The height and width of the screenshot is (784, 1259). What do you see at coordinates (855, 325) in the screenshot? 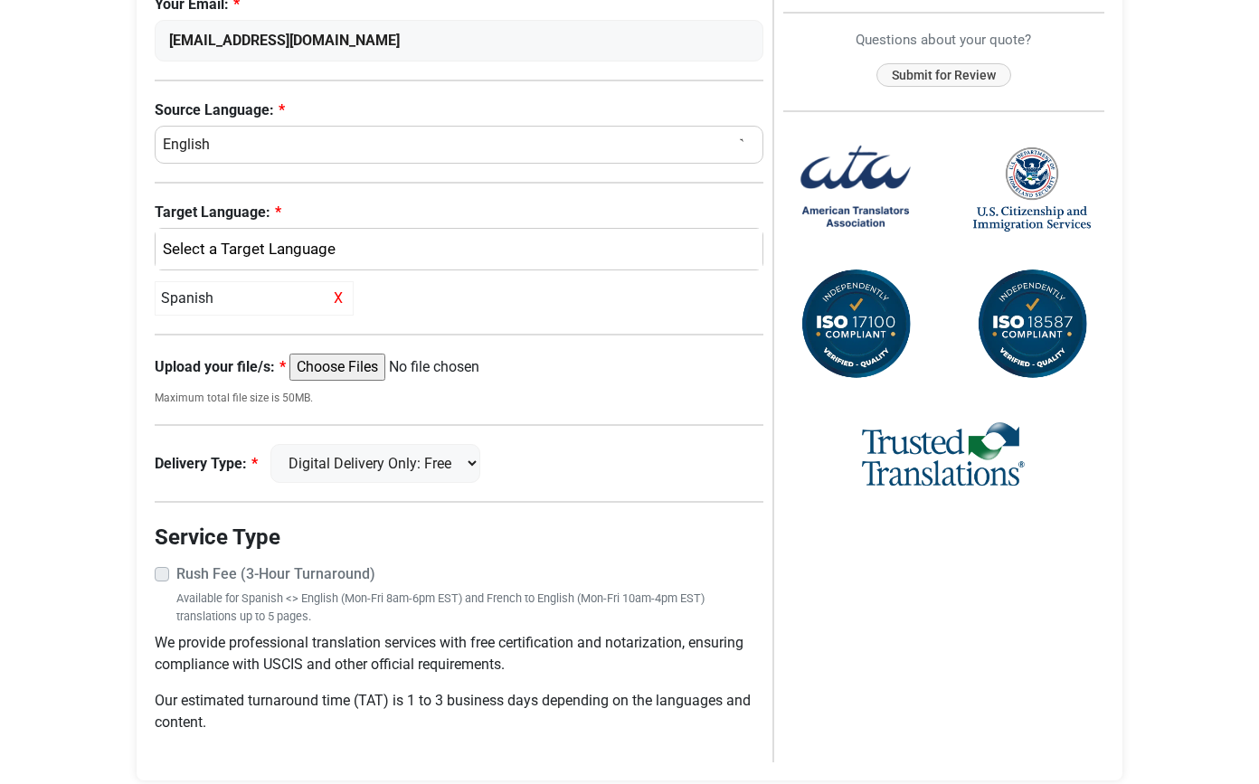
I see `img: ISO 17100 Compliant Certification` at bounding box center [855, 325].